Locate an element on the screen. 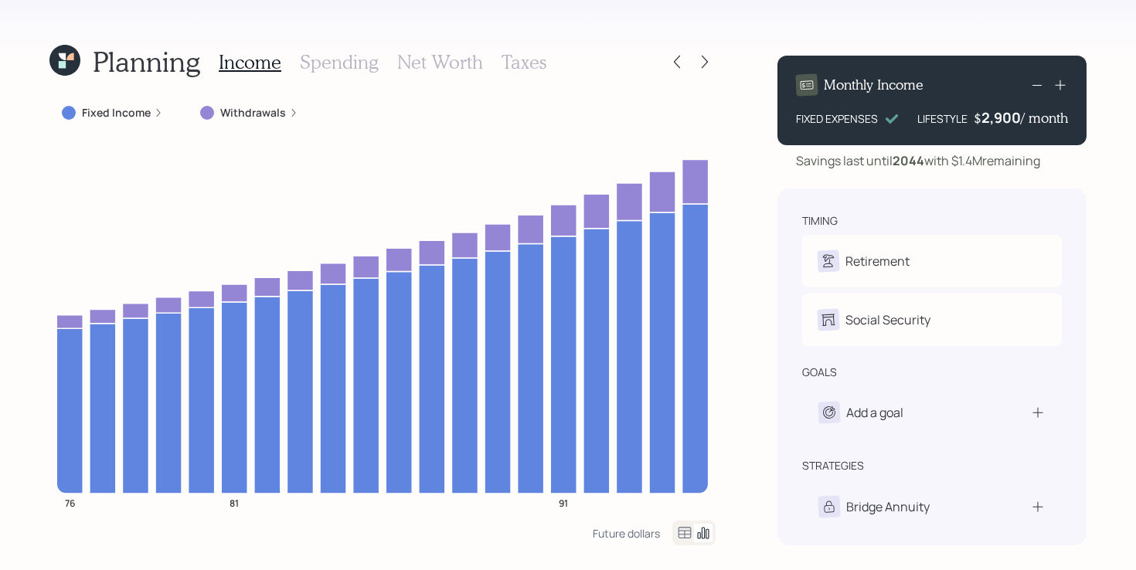 The width and height of the screenshot is (1136, 570). div: LIFESTYLE is located at coordinates (942, 118).